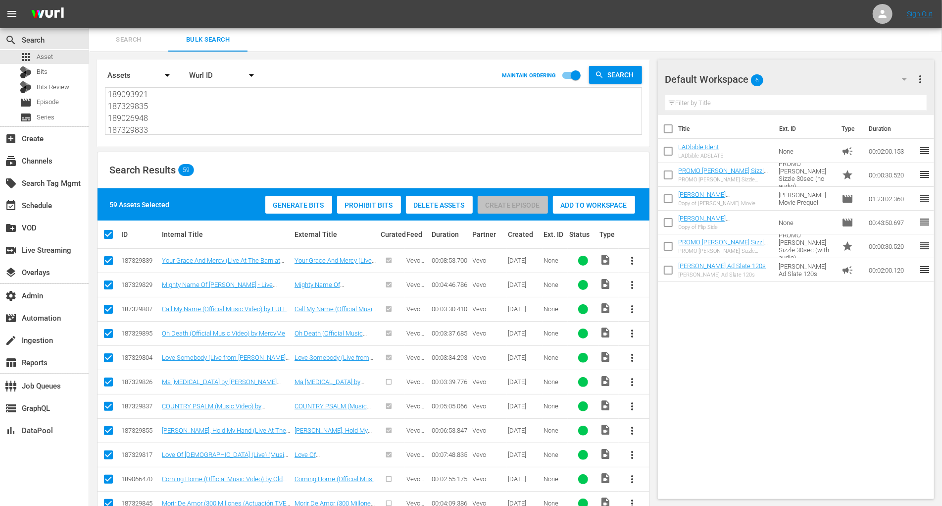  Describe the element at coordinates (804, 129) in the screenshot. I see `th: Ext. ID` at that location.